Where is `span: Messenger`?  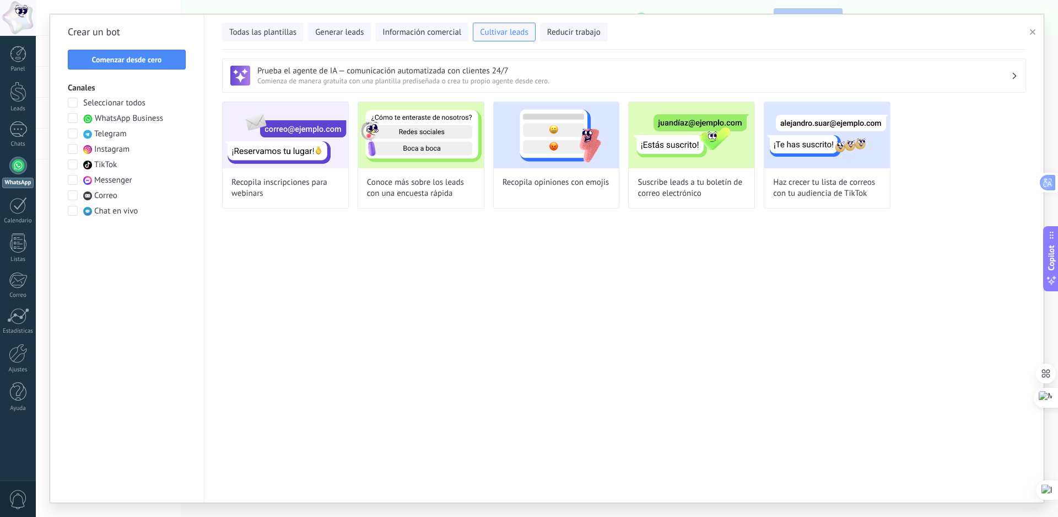 span: Messenger is located at coordinates (113, 180).